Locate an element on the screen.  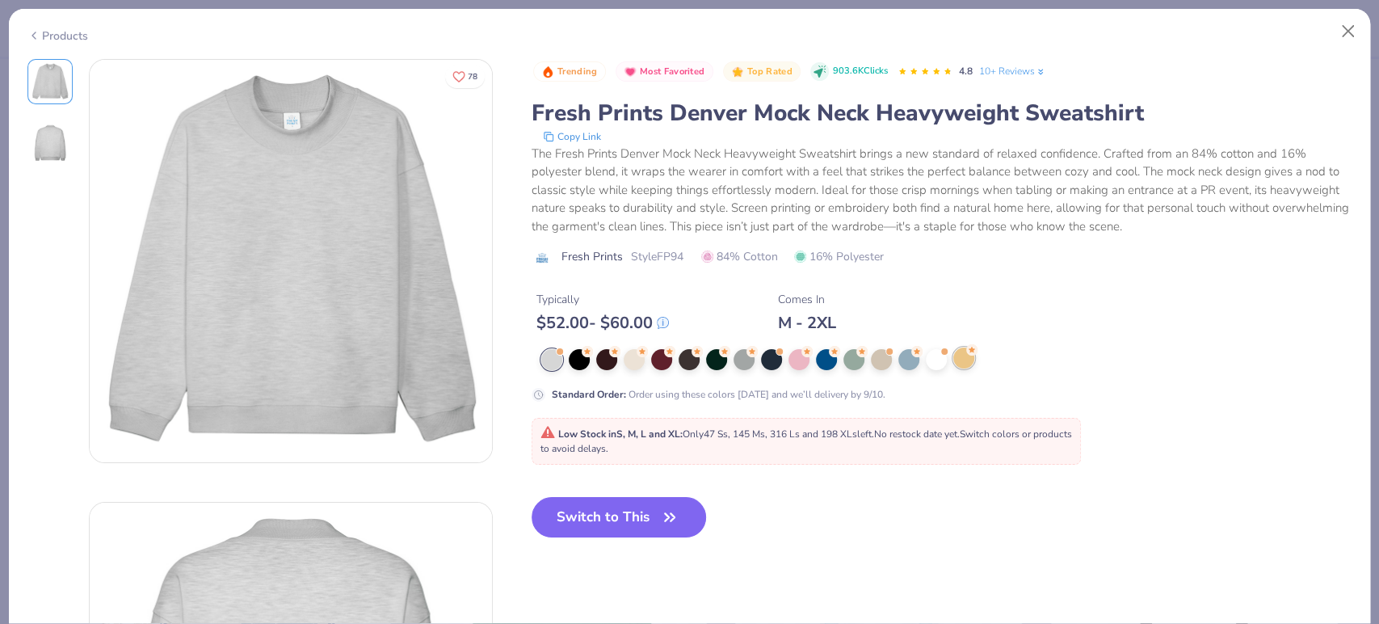
span: No restock date yet. is located at coordinates (917, 434).